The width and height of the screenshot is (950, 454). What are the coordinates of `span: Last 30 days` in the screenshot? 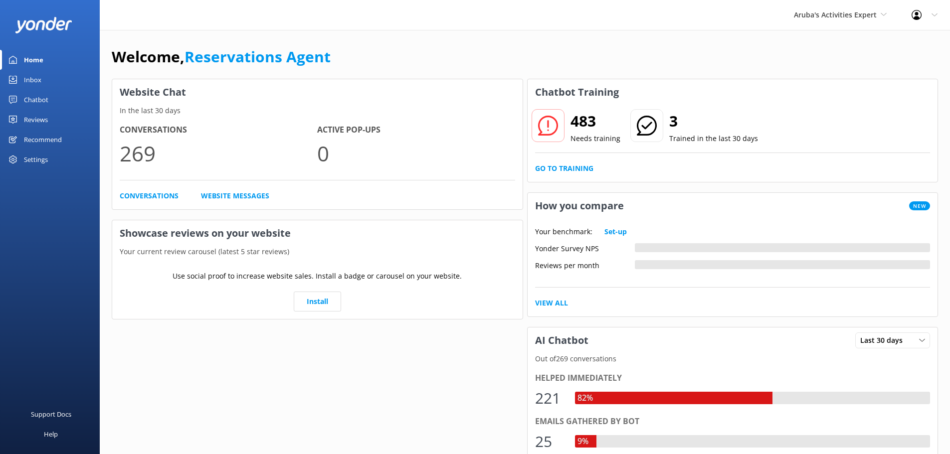 It's located at (884, 341).